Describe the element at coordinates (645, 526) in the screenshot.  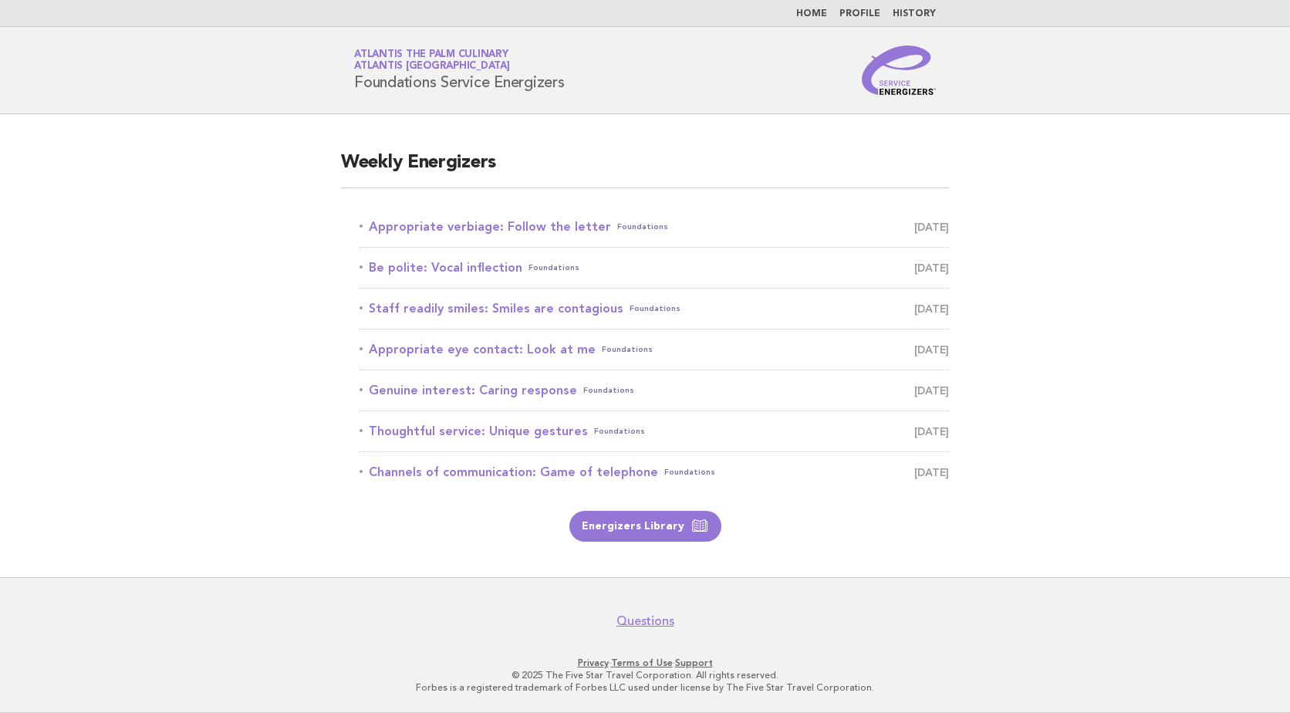
I see `a: Energizers Library` at that location.